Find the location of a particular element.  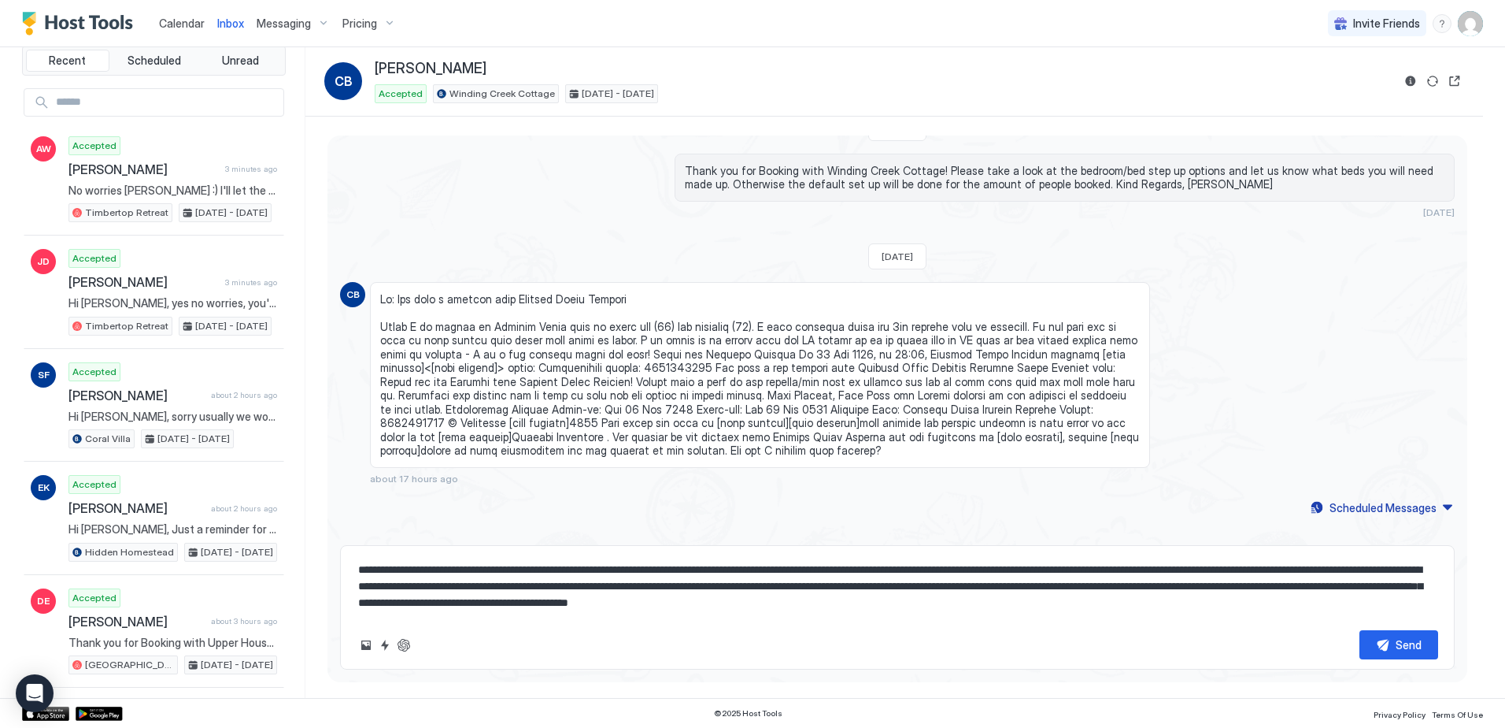

button: Reservation information is located at coordinates (1411, 81).